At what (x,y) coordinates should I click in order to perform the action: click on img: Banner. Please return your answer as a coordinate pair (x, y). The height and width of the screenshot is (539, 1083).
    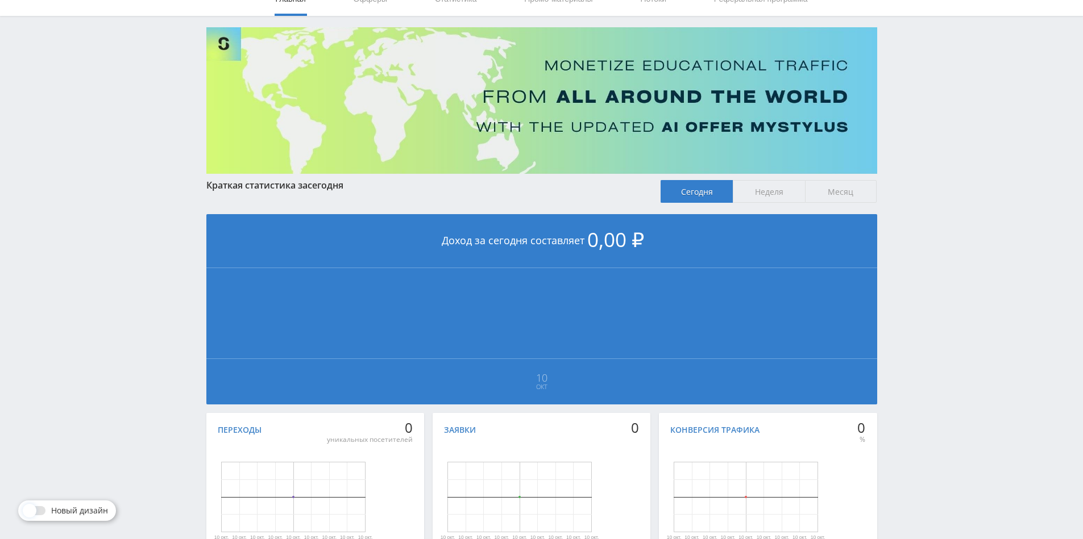
    Looking at the image, I should click on (542, 101).